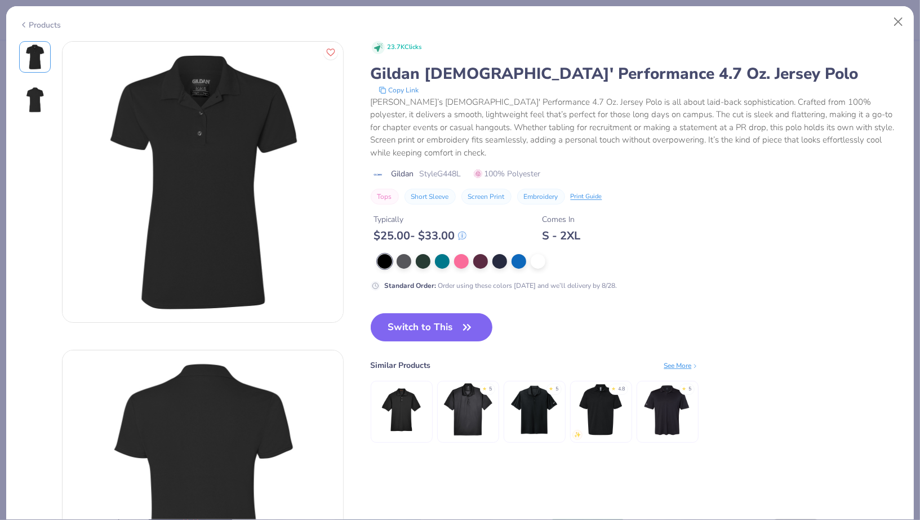  I want to click on img: Nike Dri-FIT Micro Pique 2.0 Polo, so click(534, 410).